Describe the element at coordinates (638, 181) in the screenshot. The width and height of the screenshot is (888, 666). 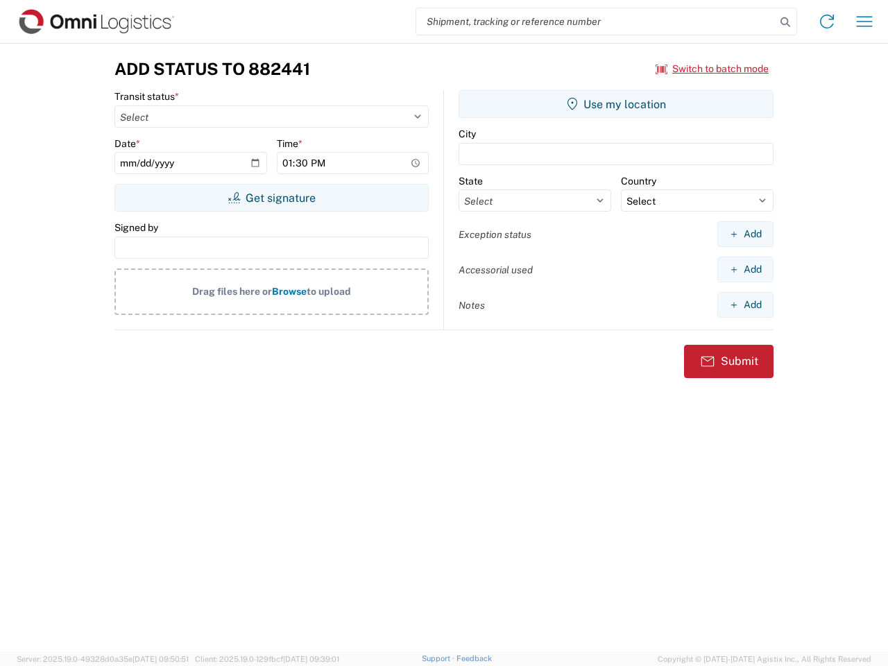
I see `label: Country` at that location.